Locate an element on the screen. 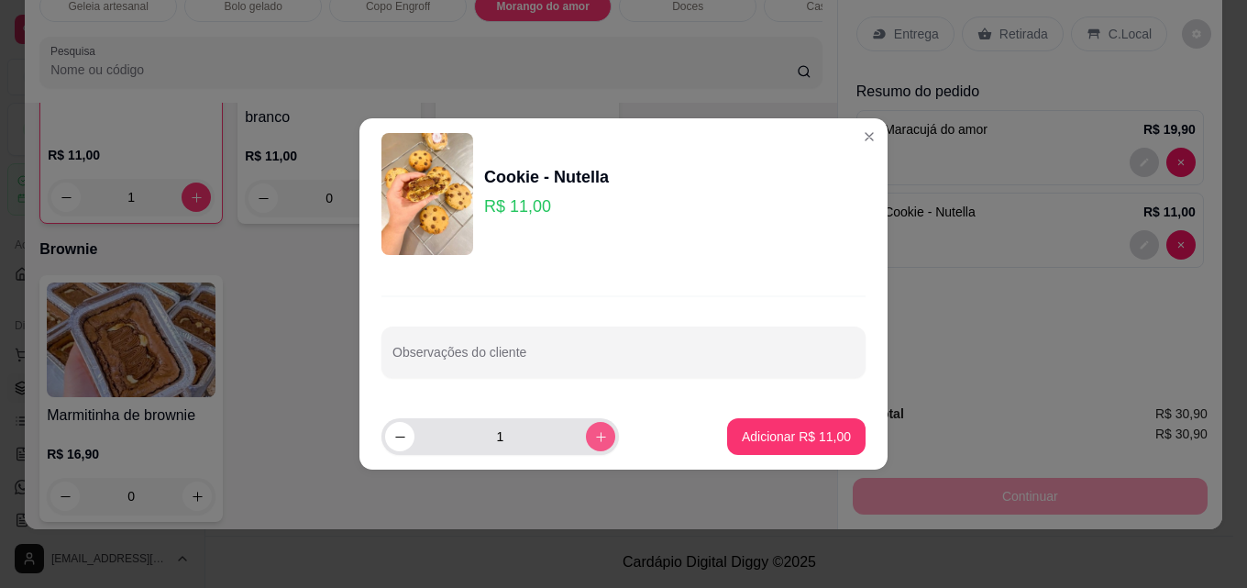  button: increase-product-quantity is located at coordinates (601, 436).